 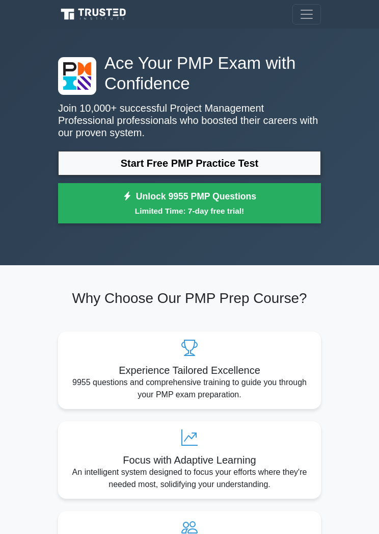 I want to click on a: Start Free PMP Practice Test, so click(x=190, y=163).